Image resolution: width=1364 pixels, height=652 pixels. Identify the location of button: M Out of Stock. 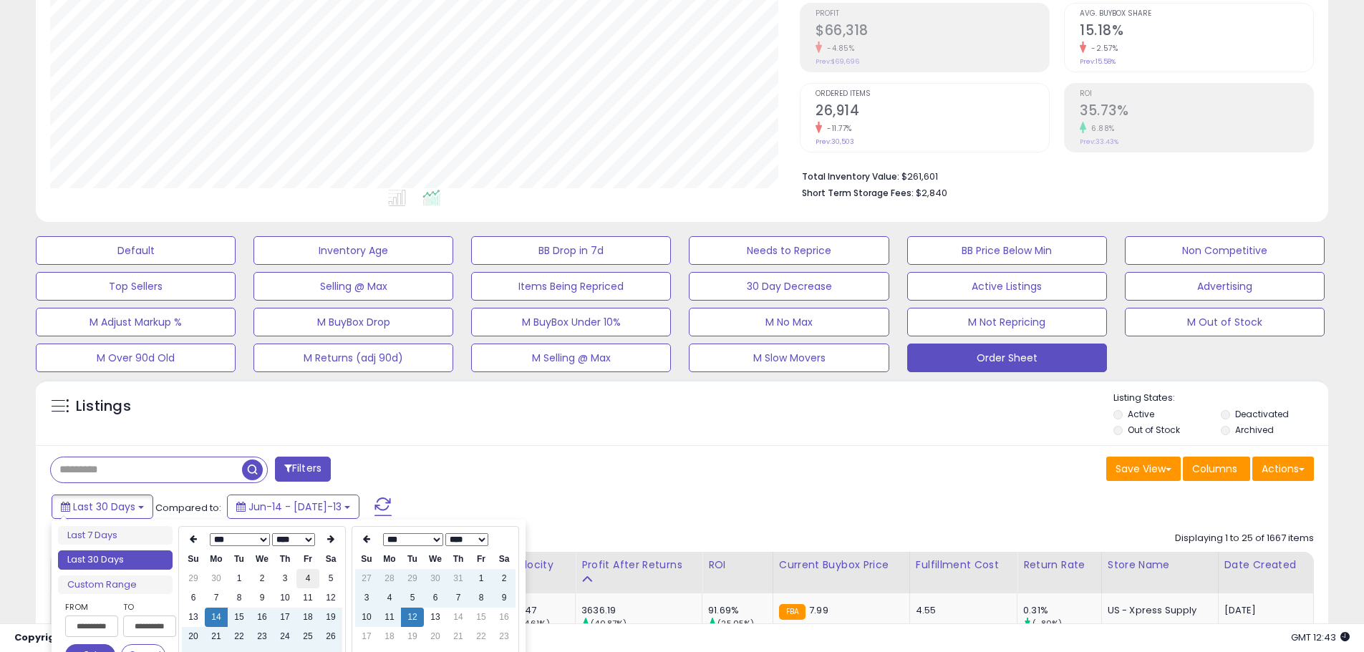
(1224, 322).